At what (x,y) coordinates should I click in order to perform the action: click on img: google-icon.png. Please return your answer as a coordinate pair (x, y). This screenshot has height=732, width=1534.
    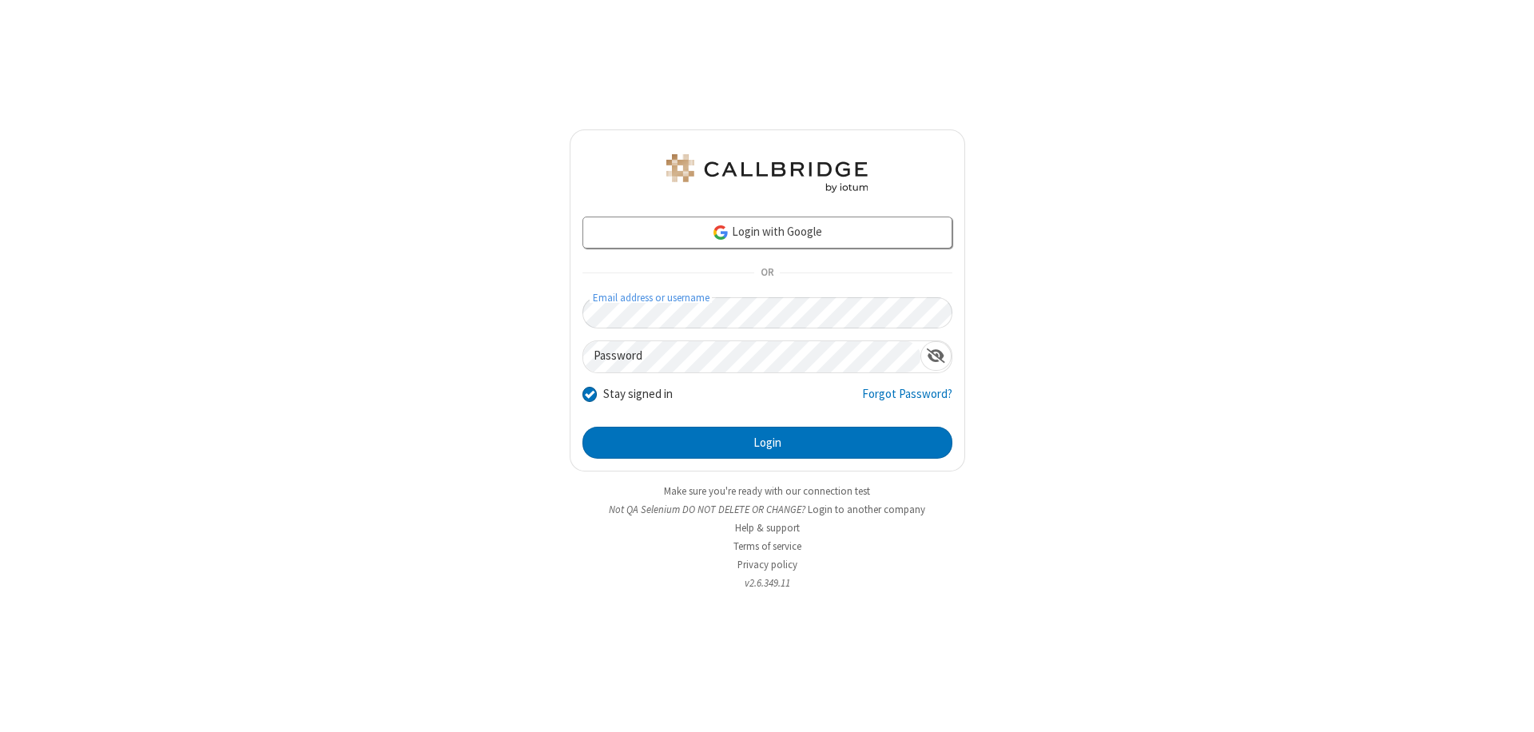
    Looking at the image, I should click on (721, 232).